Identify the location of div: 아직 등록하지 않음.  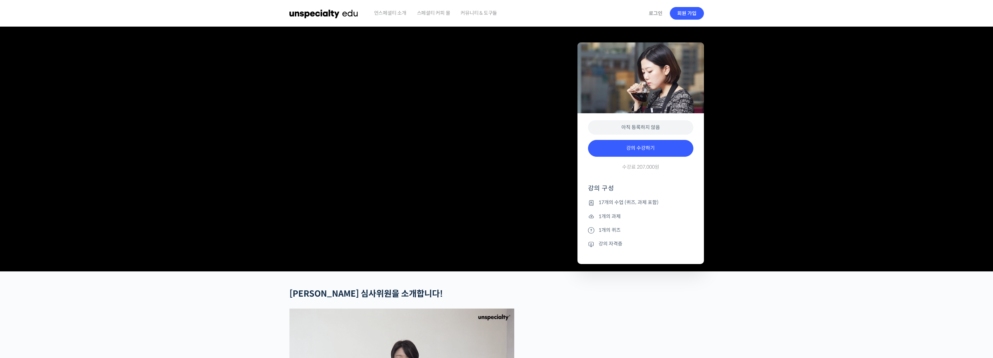
(640, 127).